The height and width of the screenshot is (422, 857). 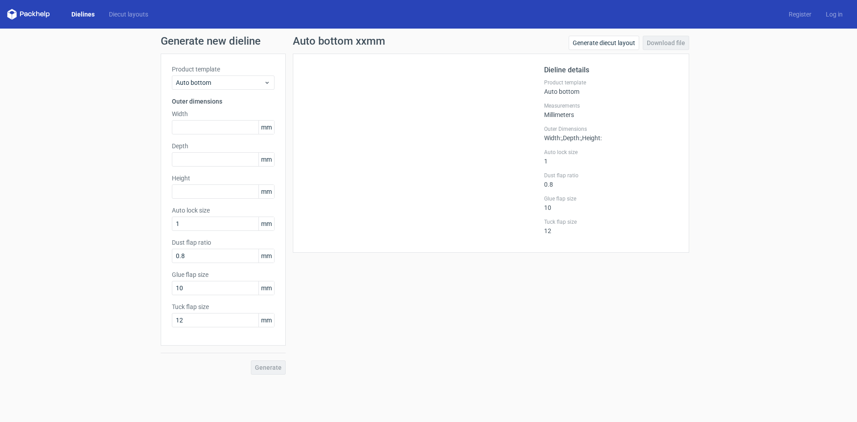 What do you see at coordinates (223, 114) in the screenshot?
I see `label: Width` at bounding box center [223, 114].